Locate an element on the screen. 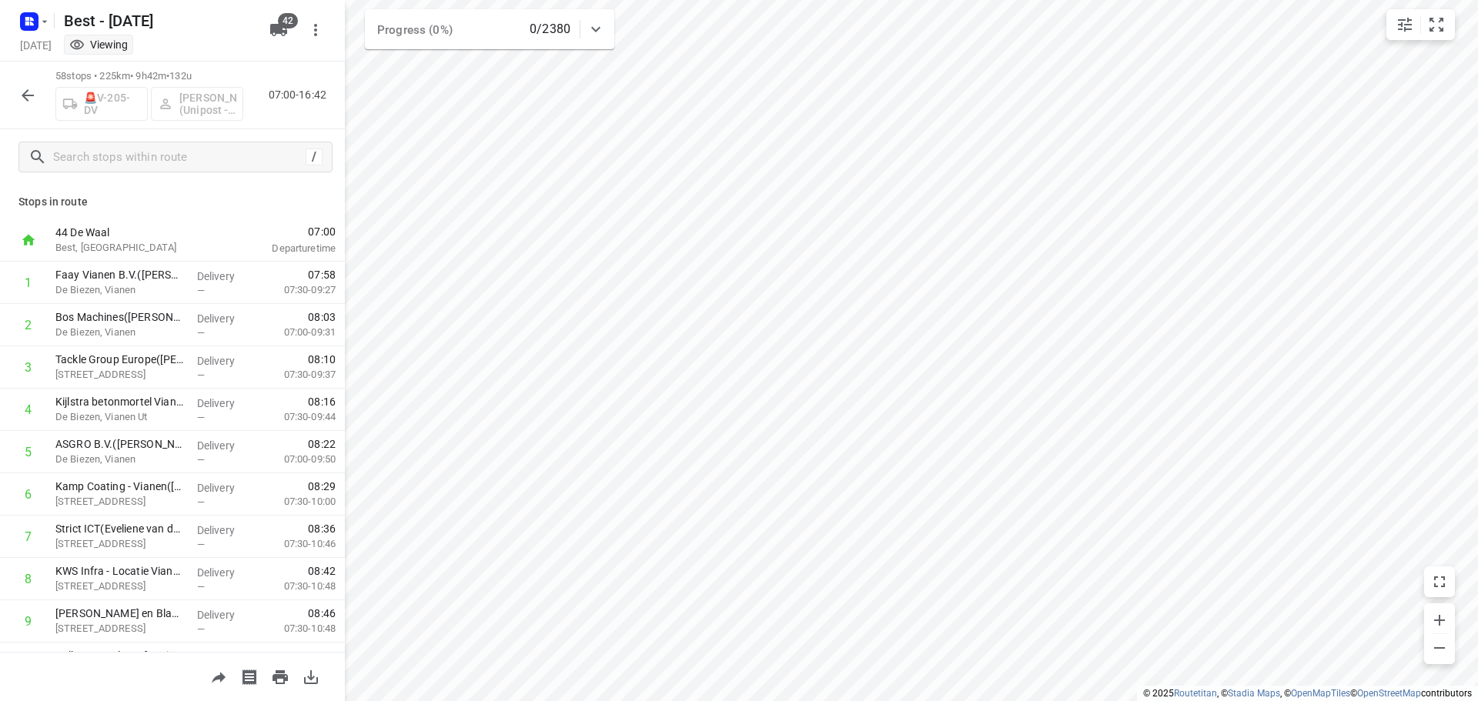  span: Print route is located at coordinates (280, 676).